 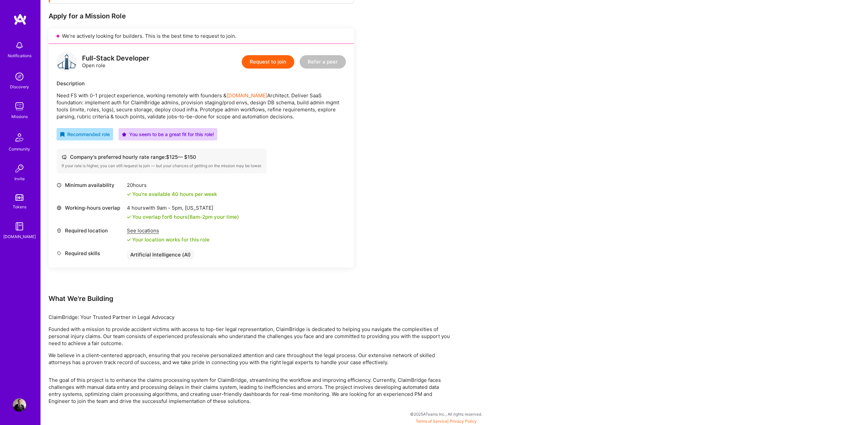 I want to click on div: Description, so click(x=201, y=83).